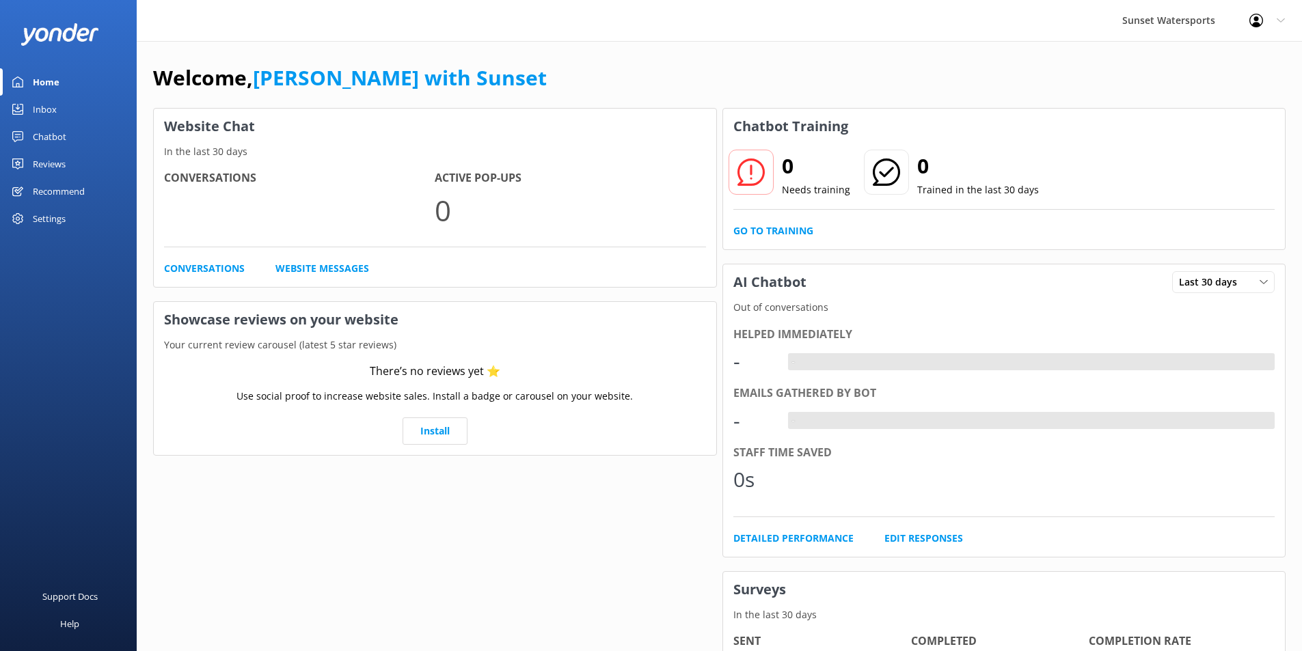 The width and height of the screenshot is (1302, 651). What do you see at coordinates (435, 126) in the screenshot?
I see `h3: Website Chat` at bounding box center [435, 126].